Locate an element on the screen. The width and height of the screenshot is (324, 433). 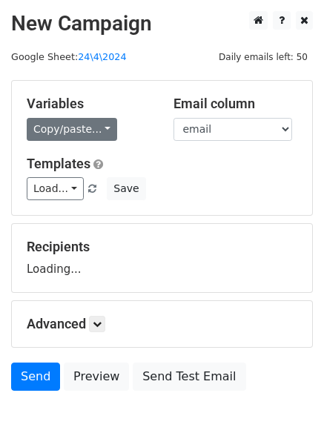
a: Load... is located at coordinates (55, 188).